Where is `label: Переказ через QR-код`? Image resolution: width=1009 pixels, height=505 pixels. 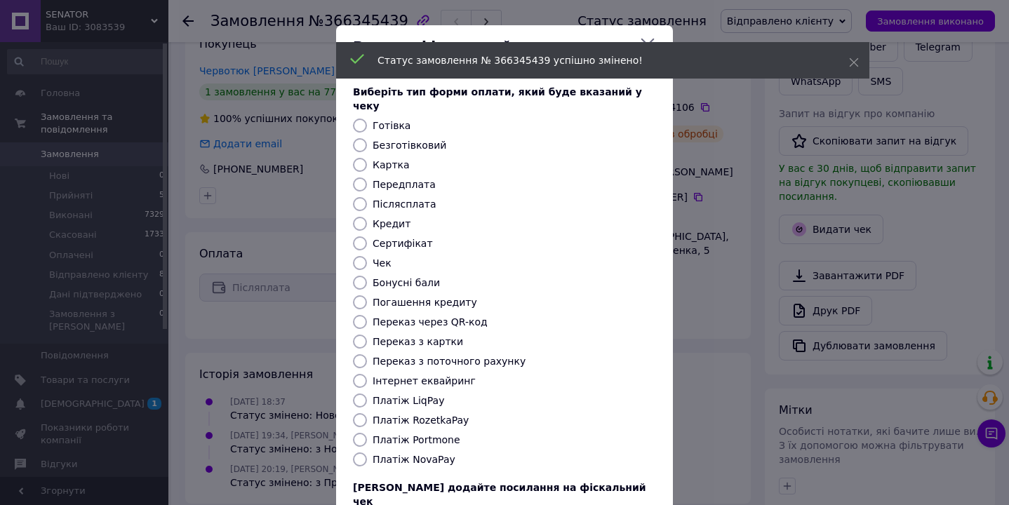 label: Переказ через QR-код is located at coordinates (430, 322).